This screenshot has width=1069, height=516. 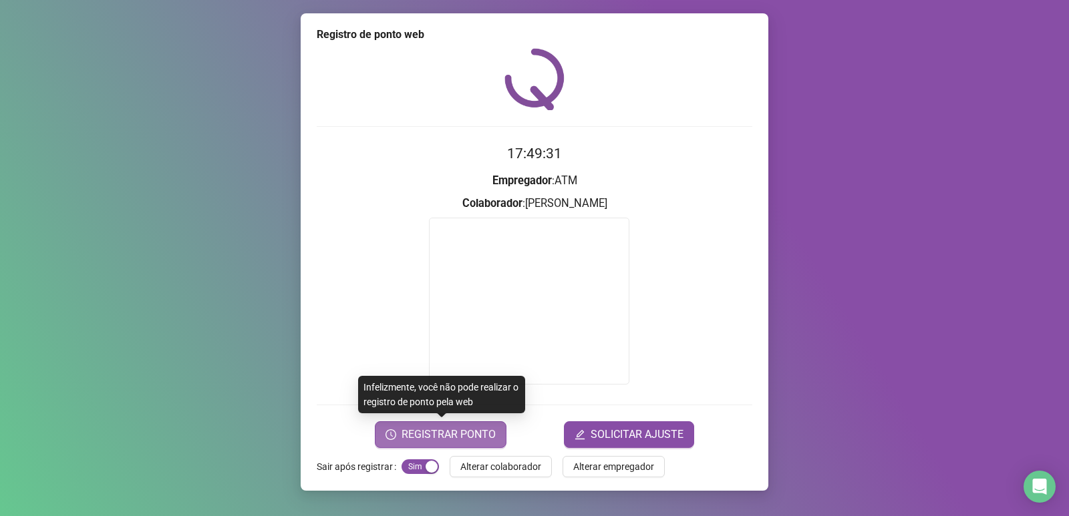 What do you see at coordinates (440, 435) in the screenshot?
I see `button: REGISTRAR PONTO` at bounding box center [440, 435].